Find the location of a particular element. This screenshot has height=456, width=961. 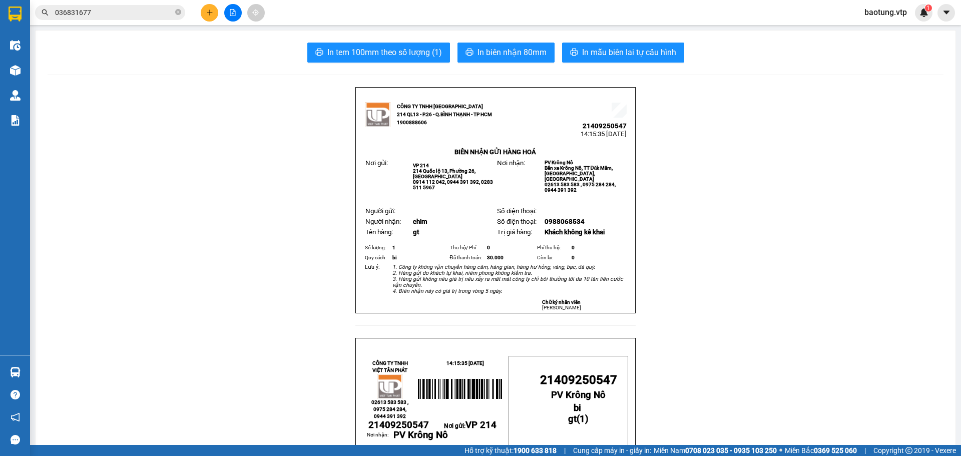

em: 1. Công ty không vận chuyển hàng cấm, hàng gian, hàng hư hỏng, vàng, bạc, đá quý. 2. Hàng gửi do ... is located at coordinates (507, 279).